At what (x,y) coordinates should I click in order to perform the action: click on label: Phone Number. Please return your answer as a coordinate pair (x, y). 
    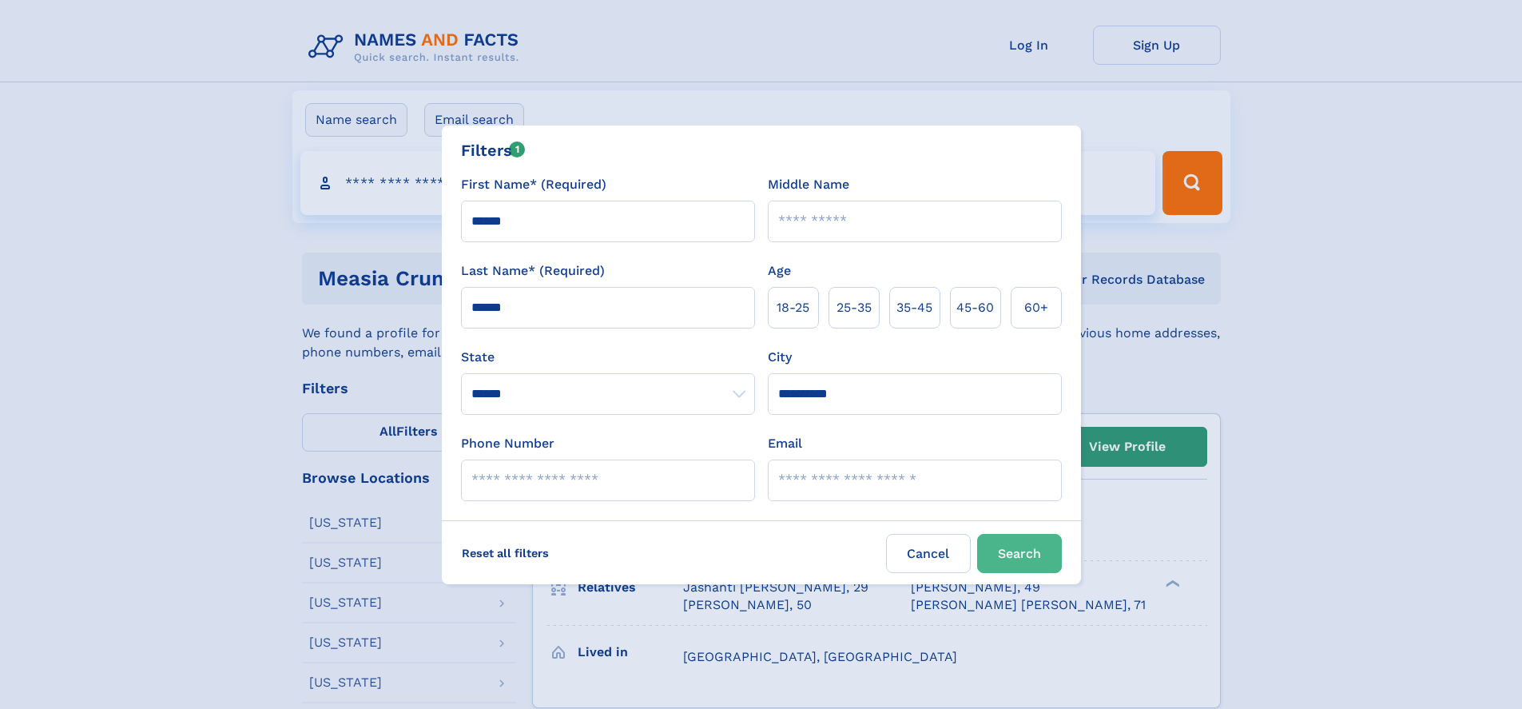
    Looking at the image, I should click on (507, 444).